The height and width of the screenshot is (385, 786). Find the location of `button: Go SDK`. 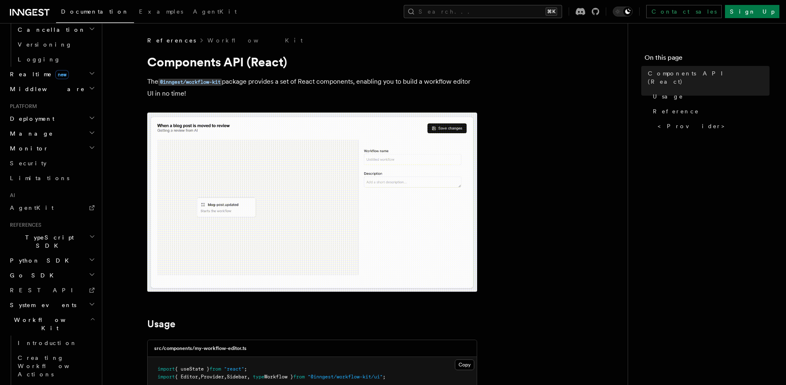

button: Go SDK is located at coordinates (52, 275).